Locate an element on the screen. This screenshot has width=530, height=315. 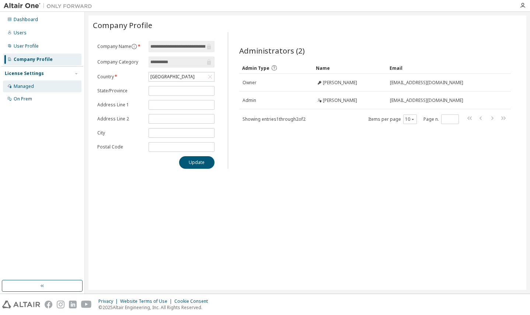
div: License Settings is located at coordinates (24, 73).